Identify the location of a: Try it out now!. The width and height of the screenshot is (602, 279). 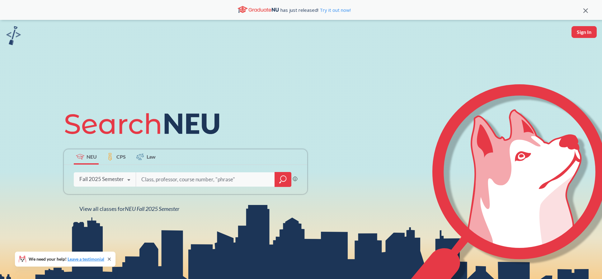
(335, 10).